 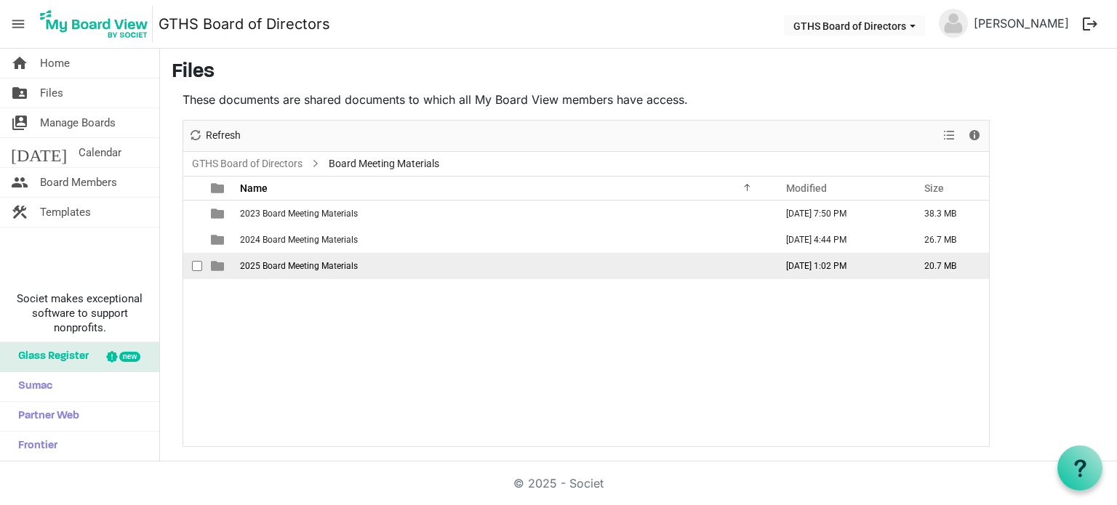 What do you see at coordinates (79, 182) in the screenshot?
I see `span: Board Members` at bounding box center [79, 182].